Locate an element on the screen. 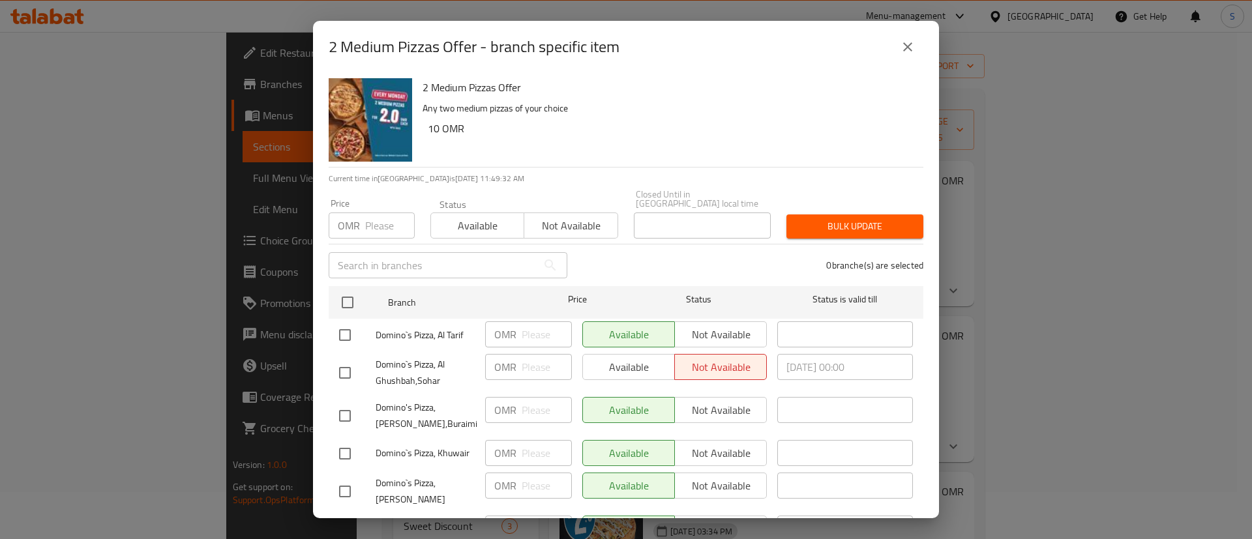 This screenshot has width=1252, height=539. p: 0 branche(s) are selected is located at coordinates (875, 265).